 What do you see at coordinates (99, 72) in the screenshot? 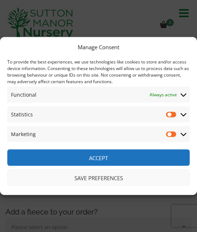
I see `div: To provide the best experiences, we use technologies like cookies to store and/or access device i...` at bounding box center [99, 72].